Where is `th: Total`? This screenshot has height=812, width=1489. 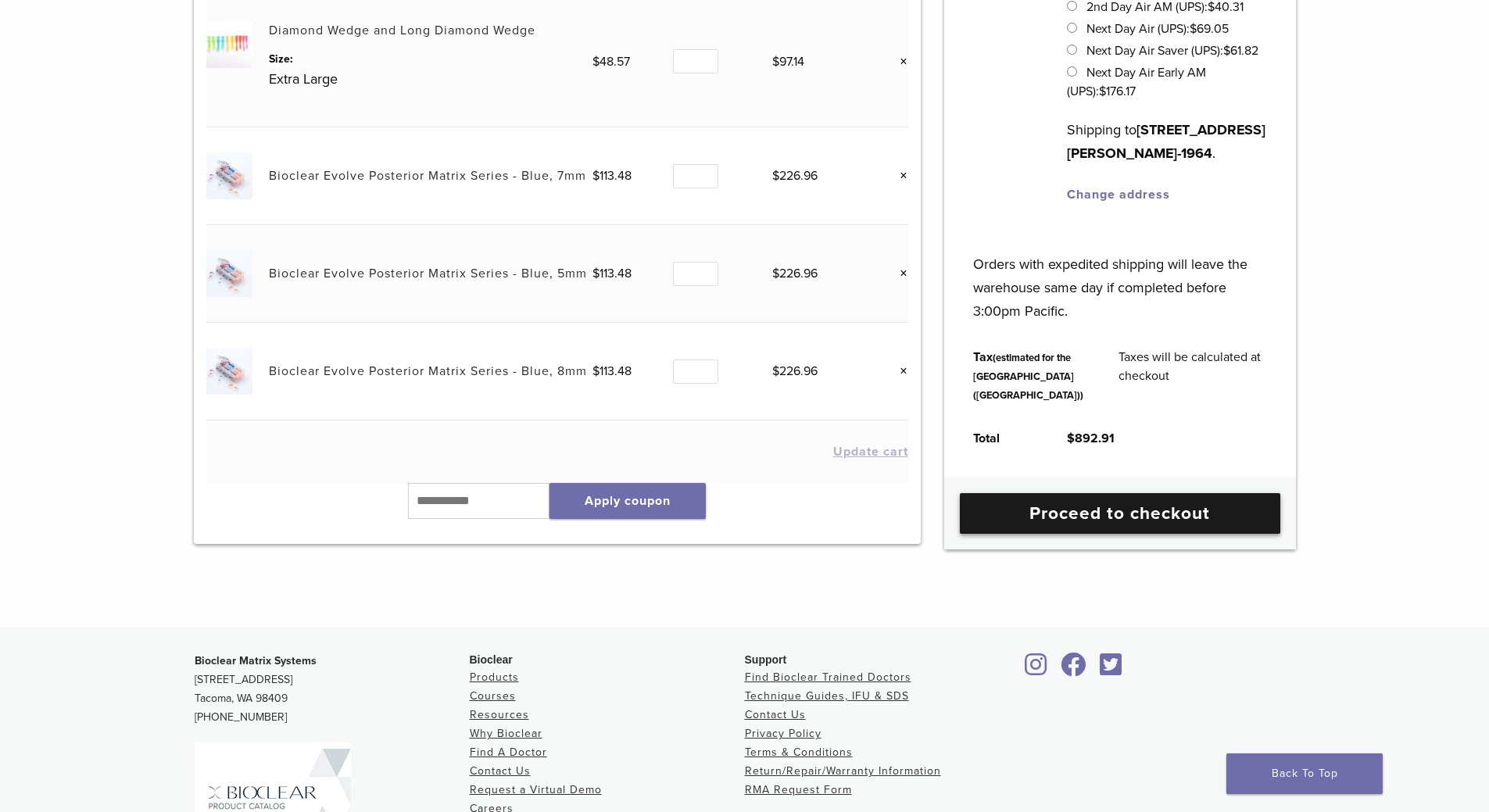
th: Total is located at coordinates (1002, 438).